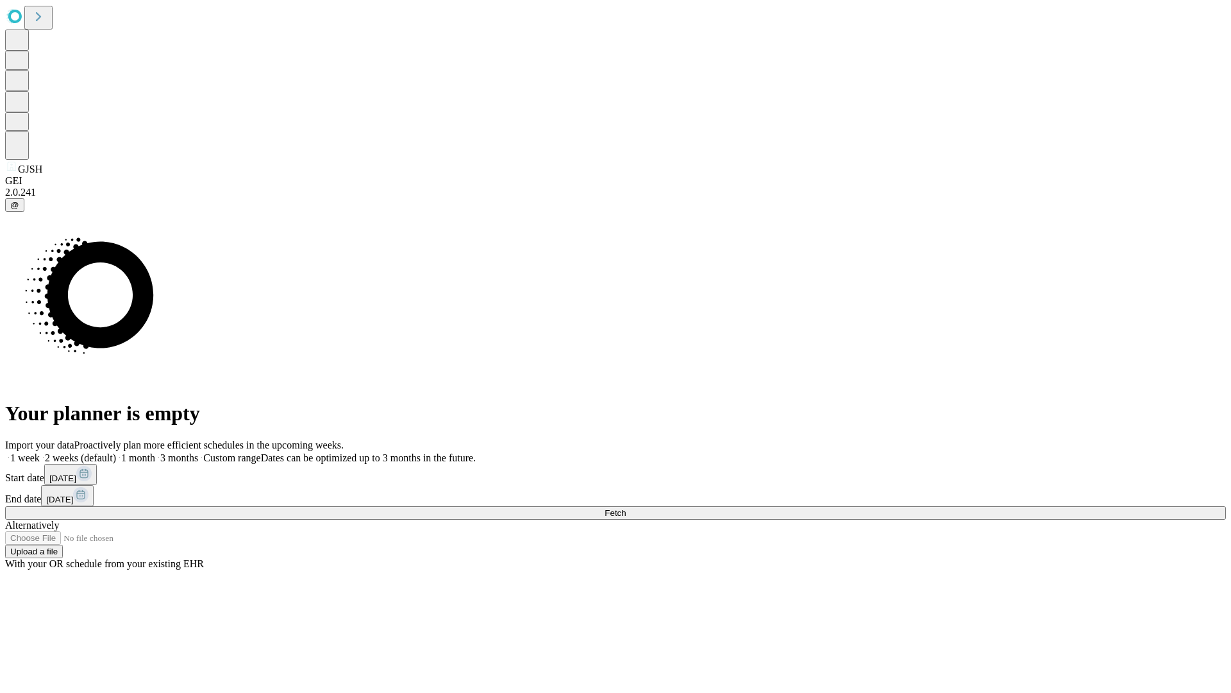 The image size is (1231, 693). I want to click on span: 2 weeks (default), so click(80, 457).